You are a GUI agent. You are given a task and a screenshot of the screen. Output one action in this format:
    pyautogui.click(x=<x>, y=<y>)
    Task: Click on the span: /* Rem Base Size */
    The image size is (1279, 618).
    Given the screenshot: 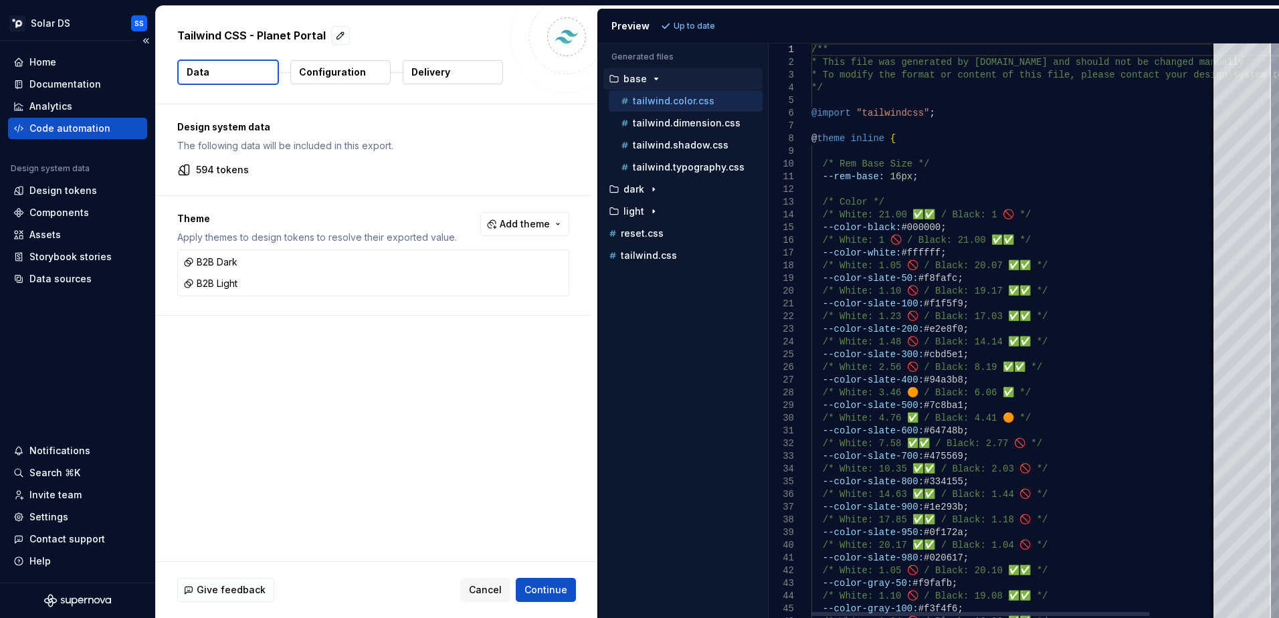 What is the action you would take?
    pyautogui.click(x=876, y=164)
    